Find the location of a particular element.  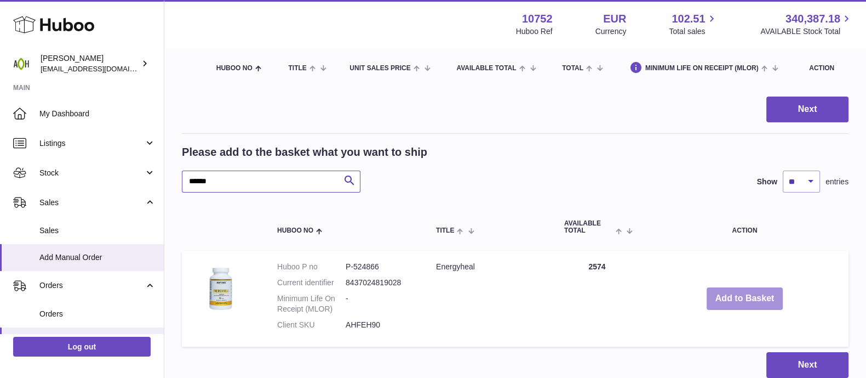

div: Currency is located at coordinates (611, 31).